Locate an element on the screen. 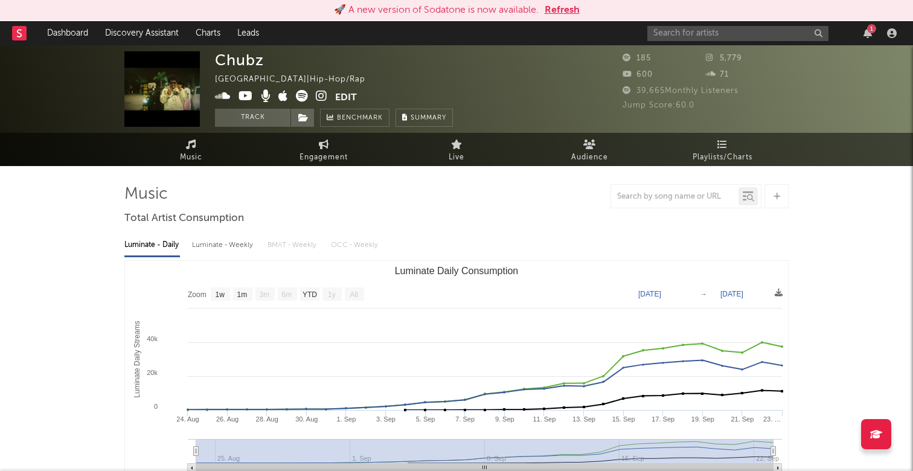 The height and width of the screenshot is (471, 913). button: Refresh is located at coordinates (562, 10).